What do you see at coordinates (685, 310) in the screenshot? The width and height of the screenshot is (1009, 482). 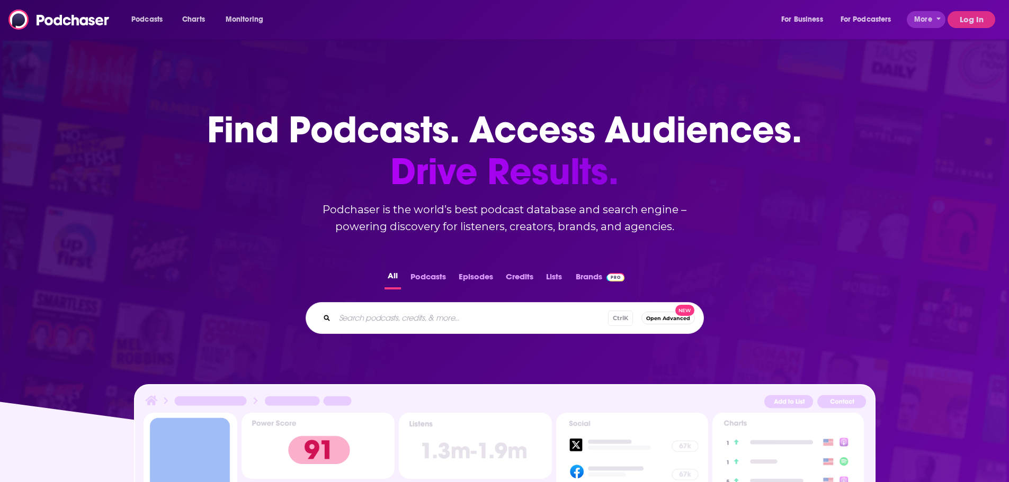 I see `span: New` at bounding box center [685, 310].